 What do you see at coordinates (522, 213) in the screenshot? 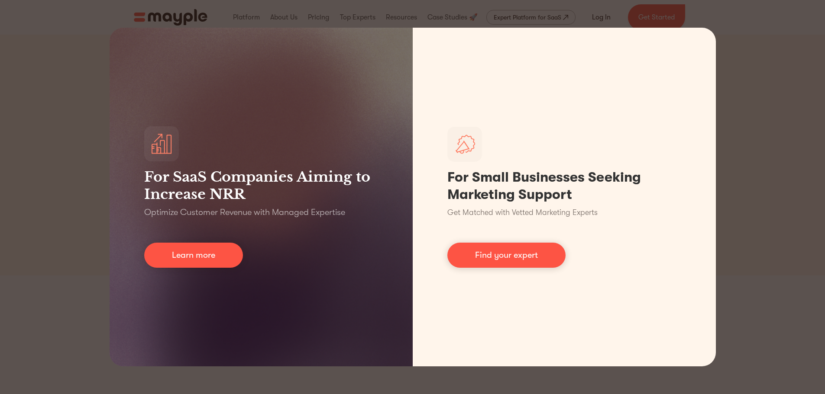
I see `p: Get Matched with Vetted Marketing Experts` at bounding box center [522, 213].